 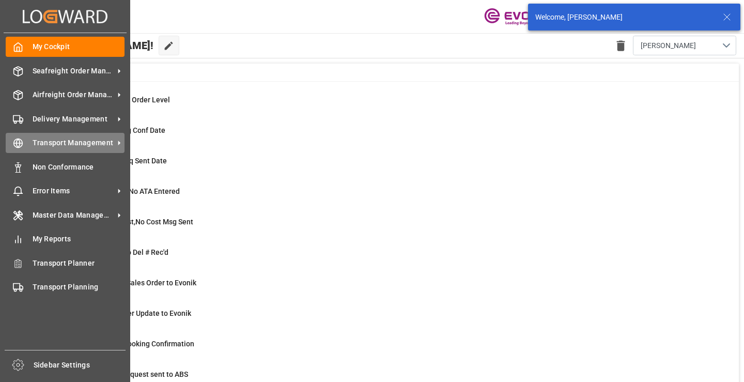 I want to click on span: Transport Planning, so click(x=79, y=287).